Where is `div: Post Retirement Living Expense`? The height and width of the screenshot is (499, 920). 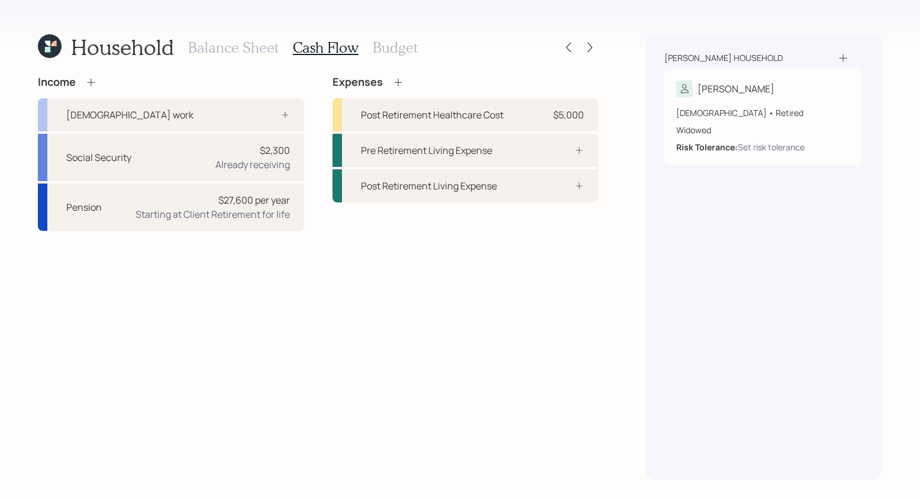 div: Post Retirement Living Expense is located at coordinates (429, 186).